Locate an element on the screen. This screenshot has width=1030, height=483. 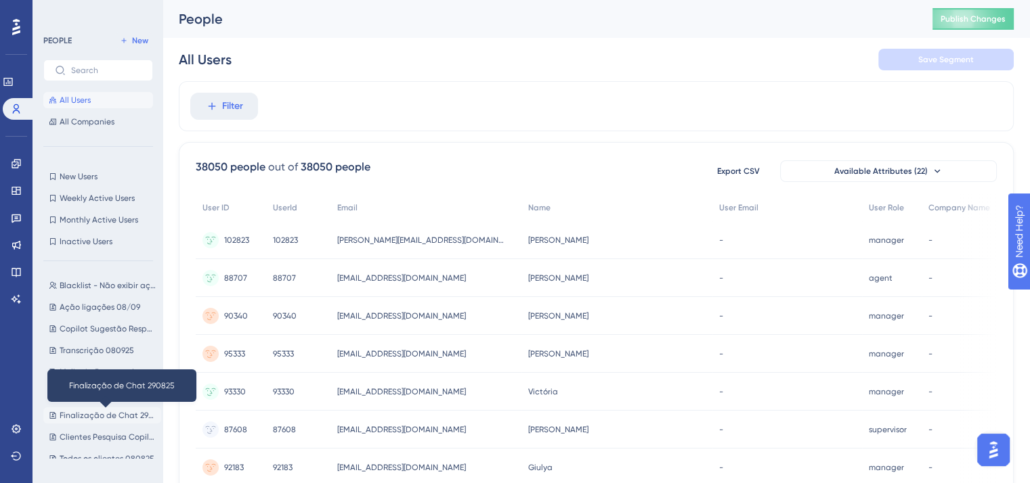
button: Melhoria Resposta Layout Novo 020925 is located at coordinates (102, 372).